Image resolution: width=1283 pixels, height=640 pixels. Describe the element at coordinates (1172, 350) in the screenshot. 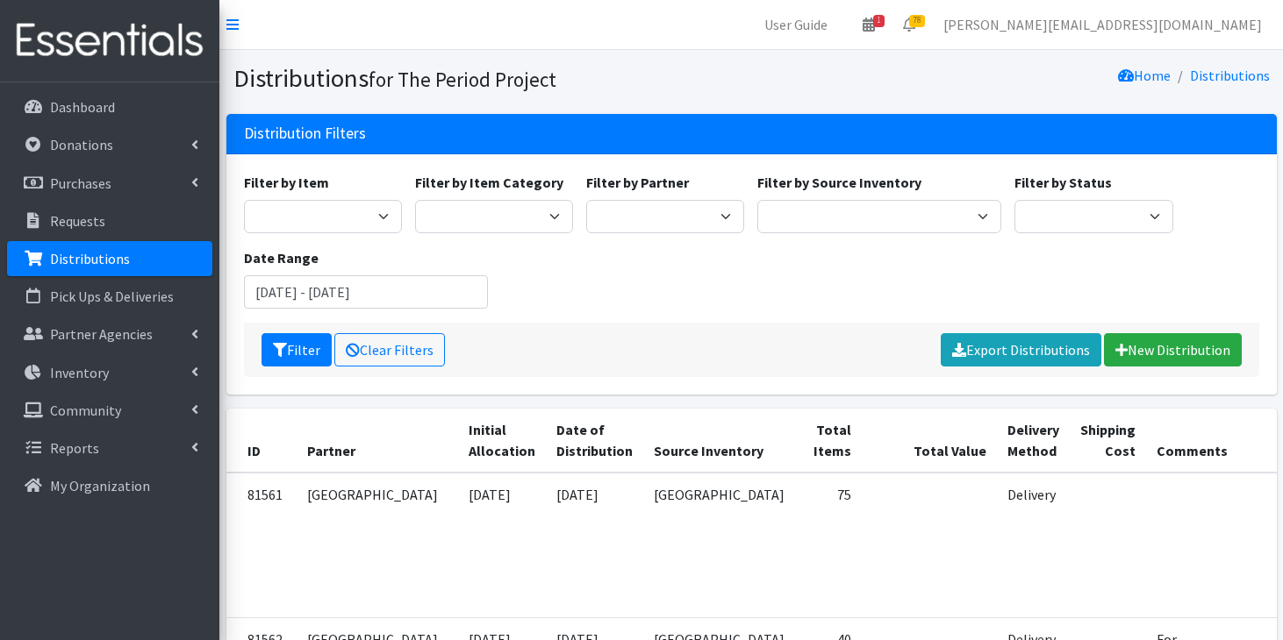

I see `a: New Distribution` at that location.